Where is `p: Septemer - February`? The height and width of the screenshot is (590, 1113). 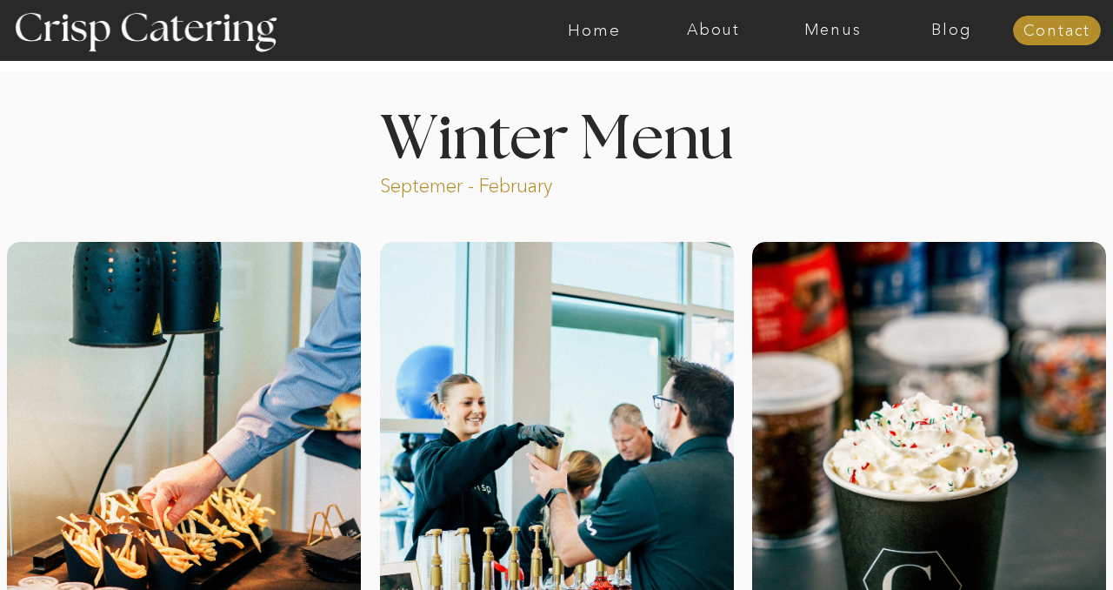
p: Septemer - February is located at coordinates (499, 183).